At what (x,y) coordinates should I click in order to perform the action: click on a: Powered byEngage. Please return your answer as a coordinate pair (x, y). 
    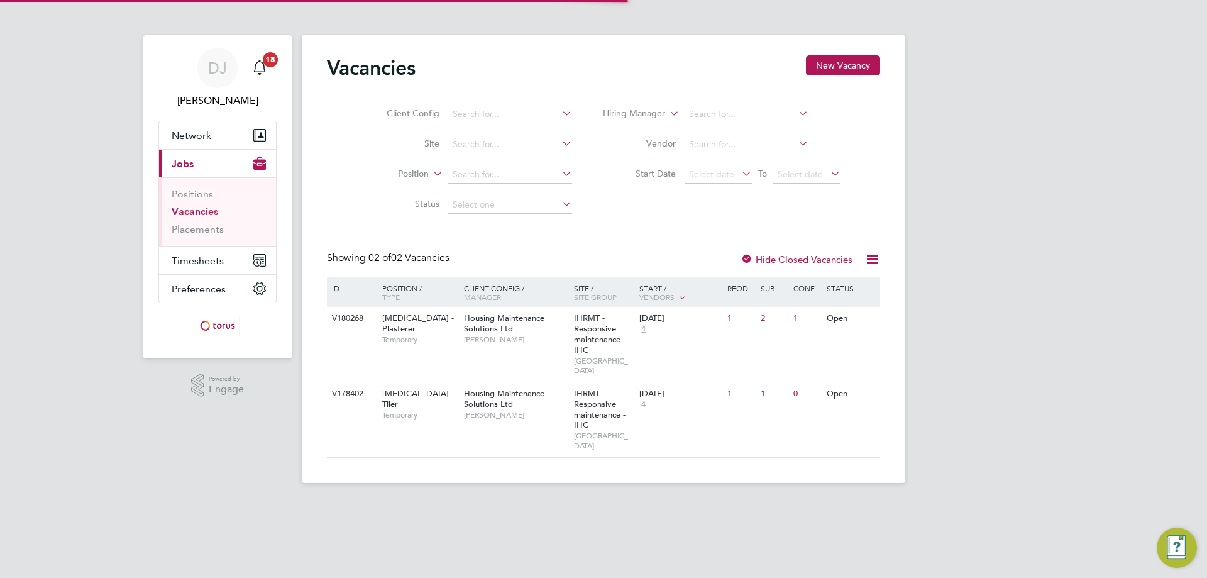
    Looking at the image, I should click on (218, 385).